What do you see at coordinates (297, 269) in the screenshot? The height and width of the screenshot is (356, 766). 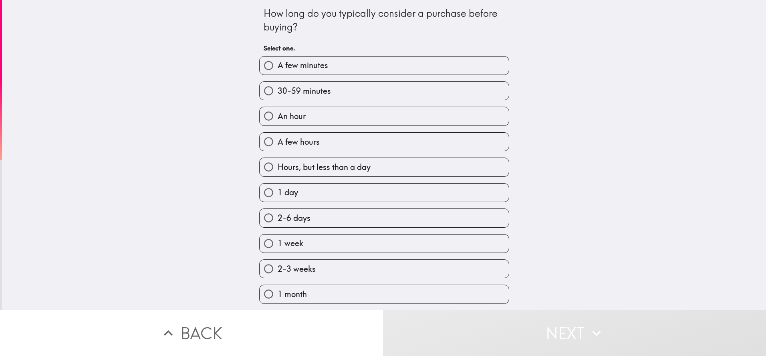 I see `span: 2-3 weeks` at bounding box center [297, 269].